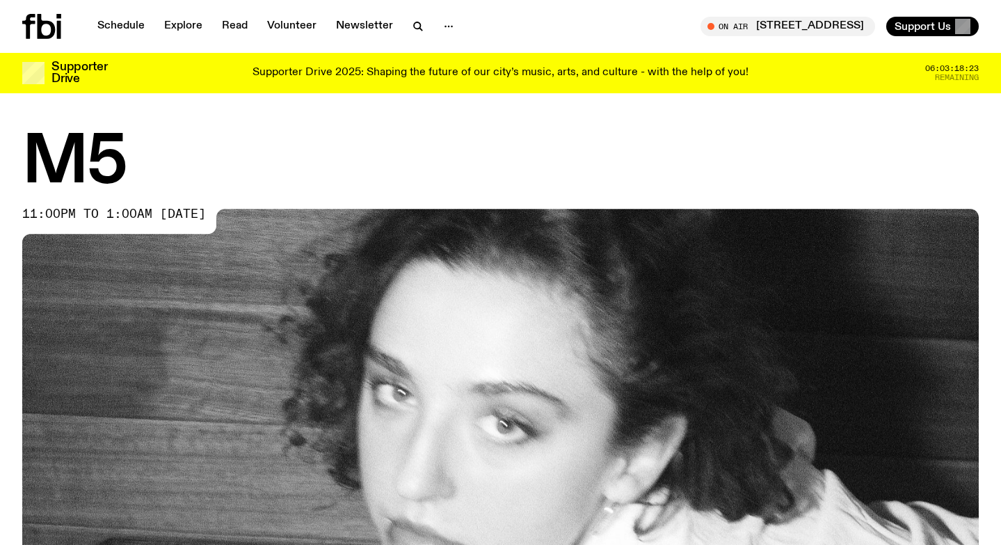 This screenshot has height=545, width=1001. Describe the element at coordinates (234, 26) in the screenshot. I see `a: Read` at that location.